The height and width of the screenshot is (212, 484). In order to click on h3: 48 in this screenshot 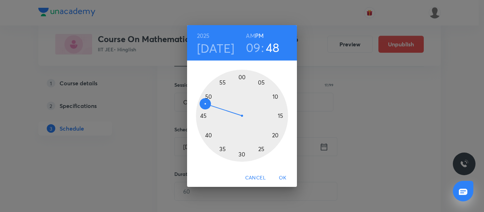, I will do `click(272, 47)`.